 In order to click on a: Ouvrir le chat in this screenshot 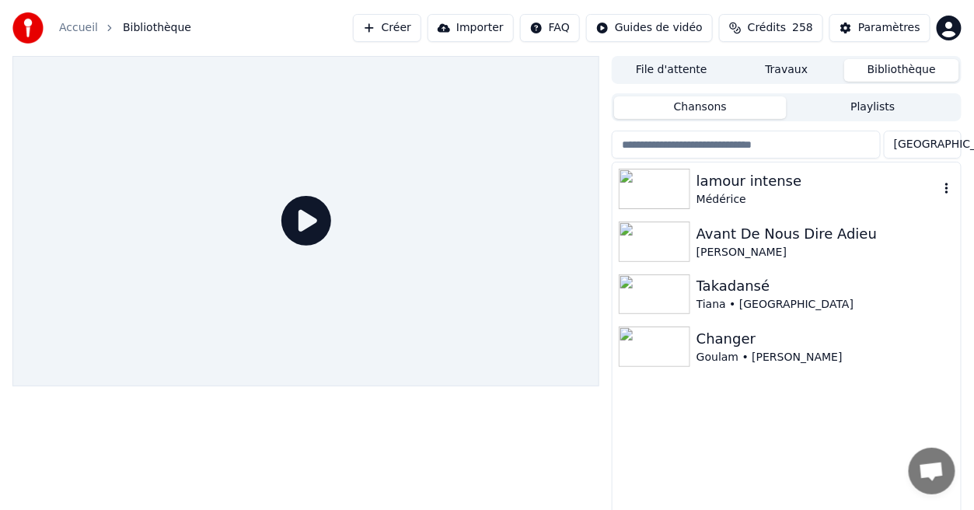, I will do `click(932, 471)`.